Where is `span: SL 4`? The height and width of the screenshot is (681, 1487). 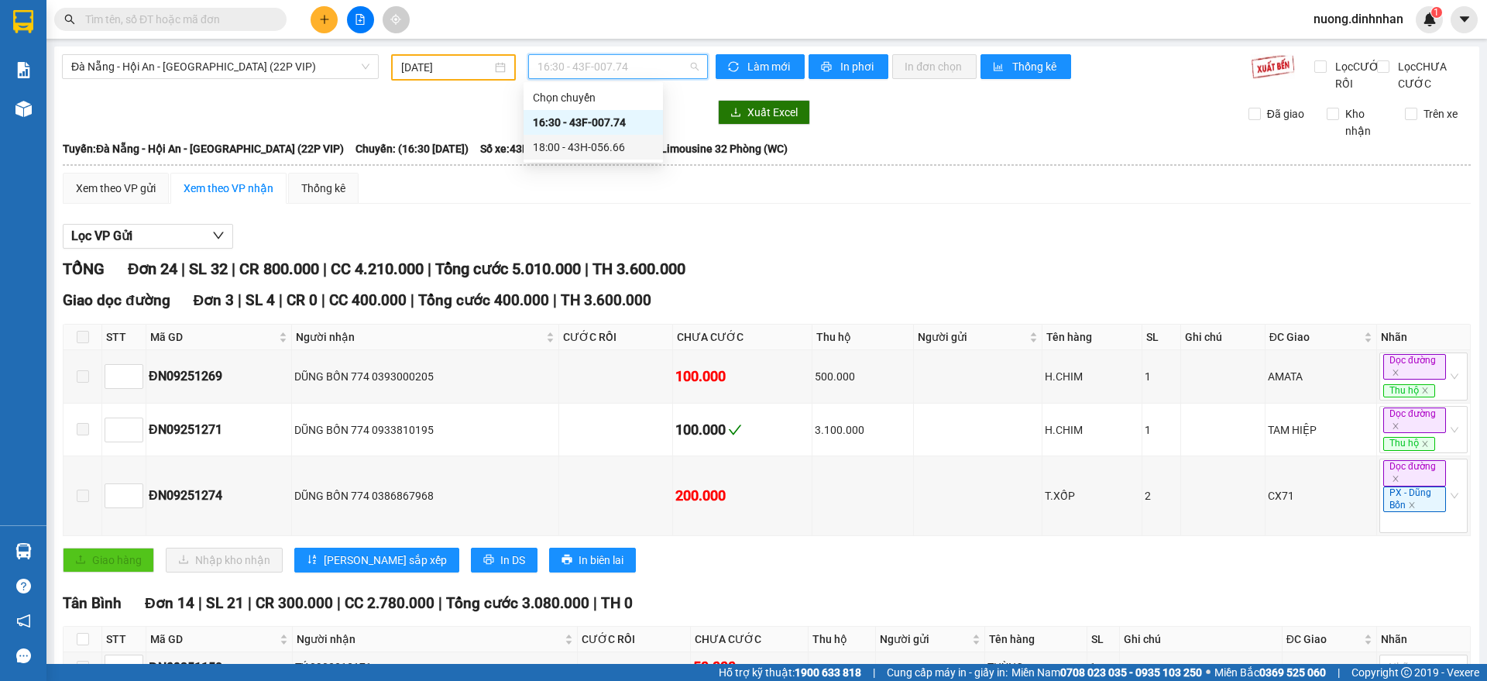
span: SL 4 is located at coordinates (260, 300).